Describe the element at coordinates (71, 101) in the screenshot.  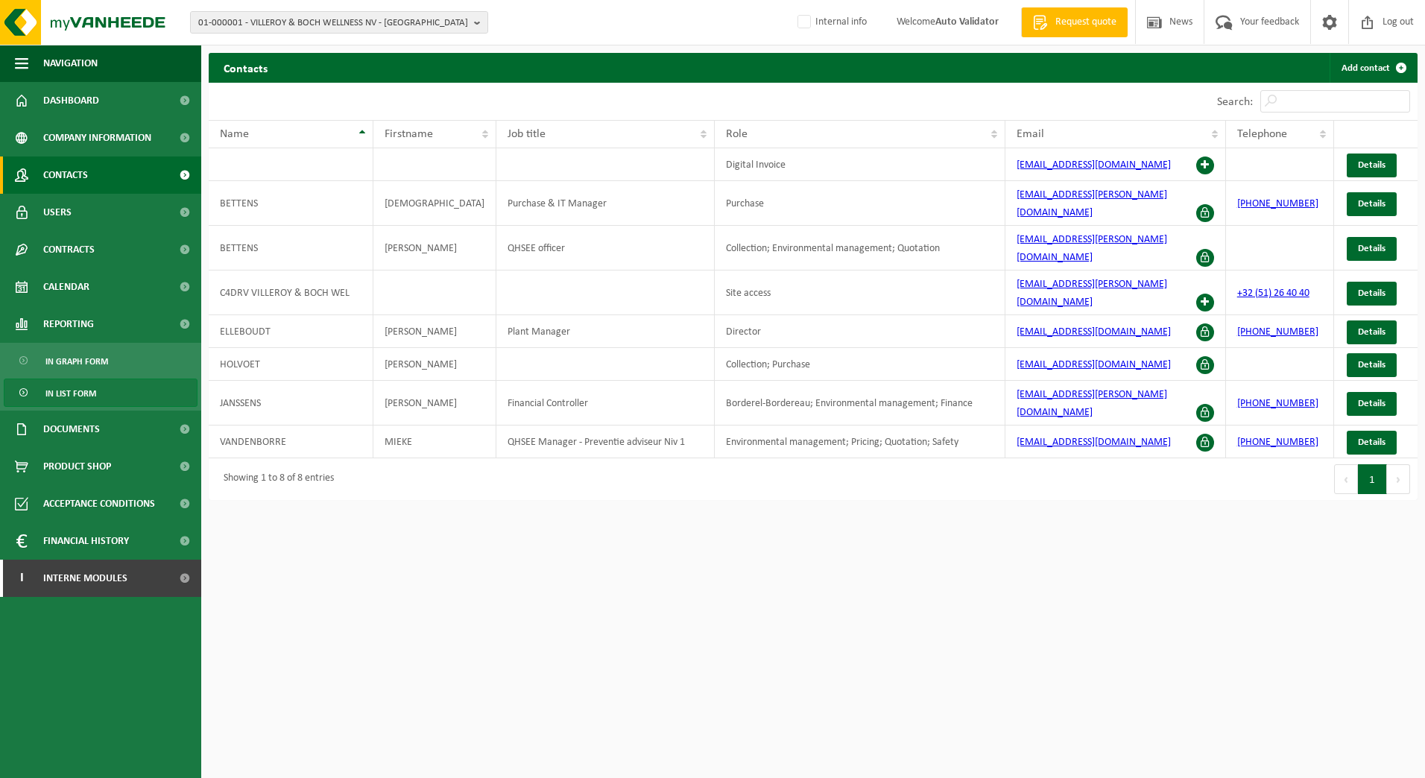
I see `span: Dashboard` at that location.